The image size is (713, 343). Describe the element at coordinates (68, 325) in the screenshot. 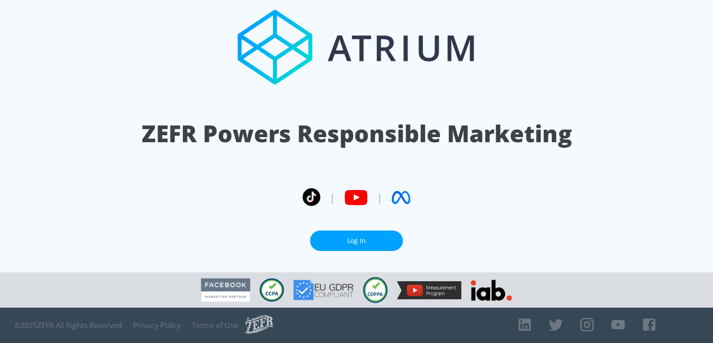

I see `span: © 2025 ZEFR All Rights Reserved` at that location.